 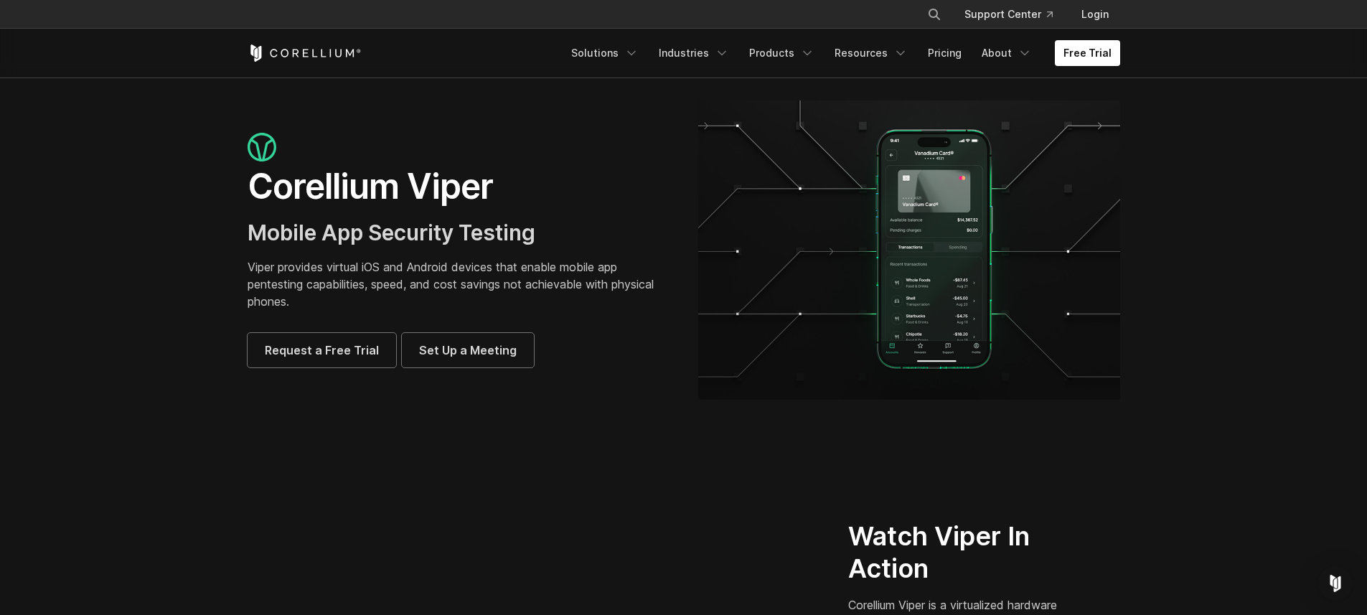 I want to click on a: Free Trial, so click(x=1087, y=53).